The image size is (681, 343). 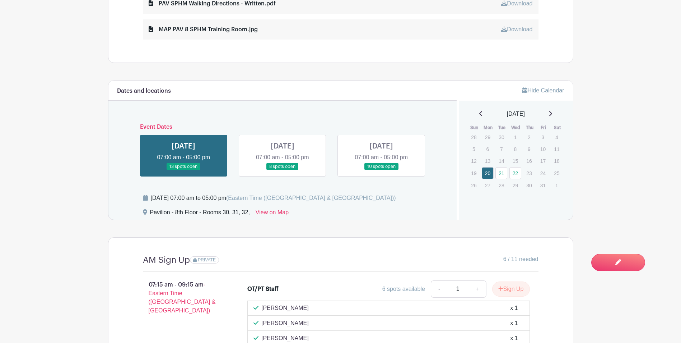 What do you see at coordinates (184, 297) in the screenshot?
I see `p: 07:15 am - 09:15 am` at bounding box center [184, 297].